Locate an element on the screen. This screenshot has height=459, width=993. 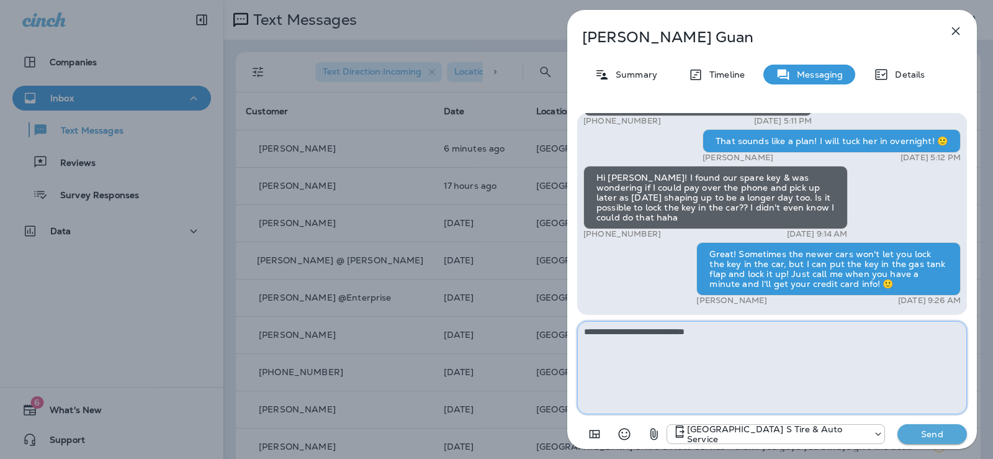
button: Add in a premade template is located at coordinates (595, 434).